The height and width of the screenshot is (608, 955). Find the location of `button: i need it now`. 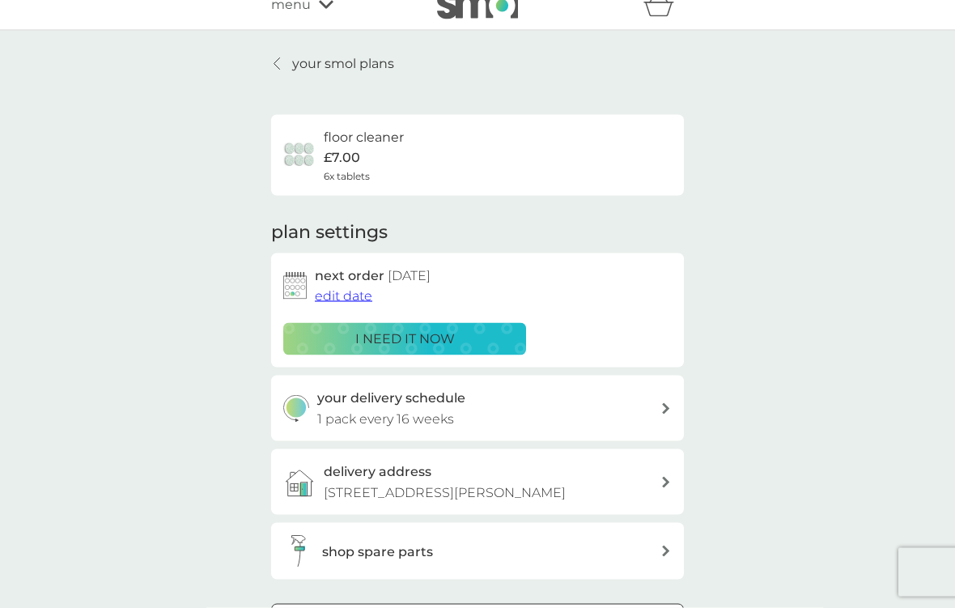

button: i need it now is located at coordinates (405, 339).